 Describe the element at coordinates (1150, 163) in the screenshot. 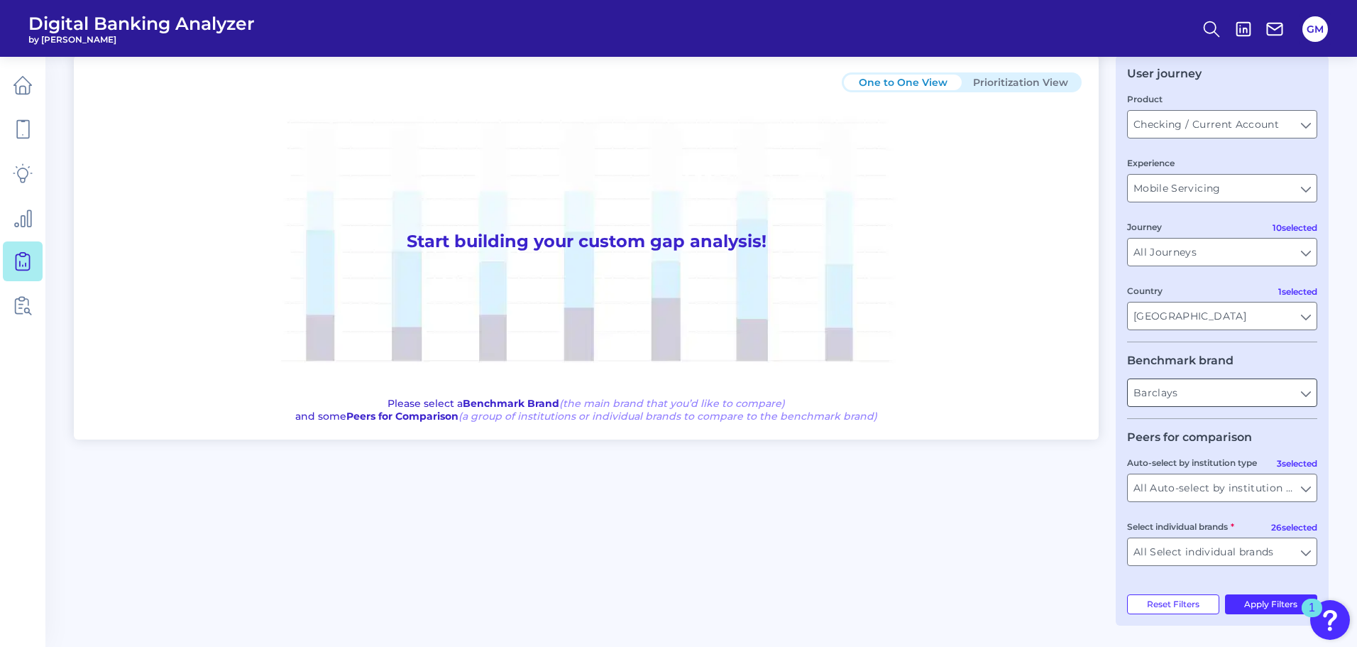

I see `label: Experience` at that location.